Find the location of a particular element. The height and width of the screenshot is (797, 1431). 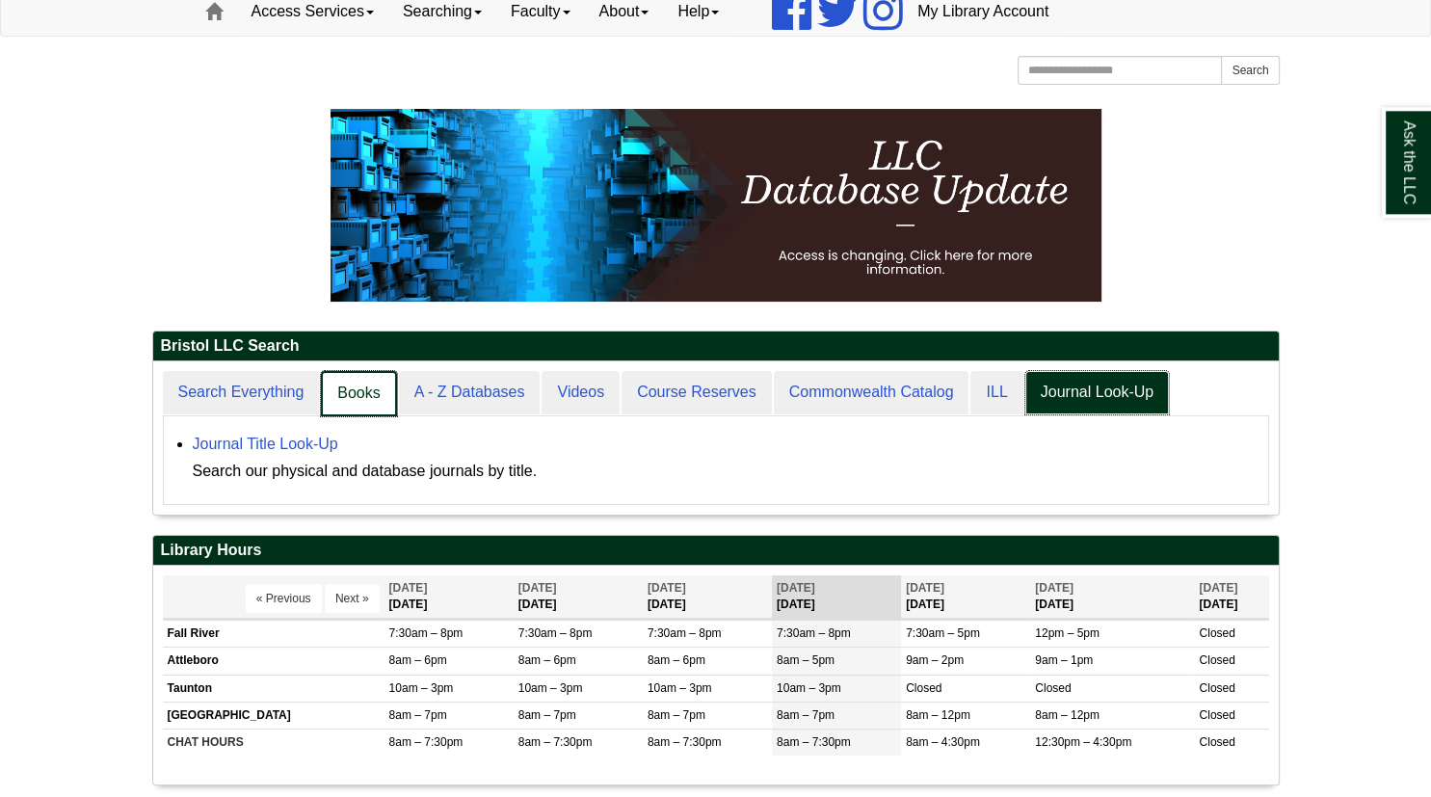

a: ILL is located at coordinates (996, 392).